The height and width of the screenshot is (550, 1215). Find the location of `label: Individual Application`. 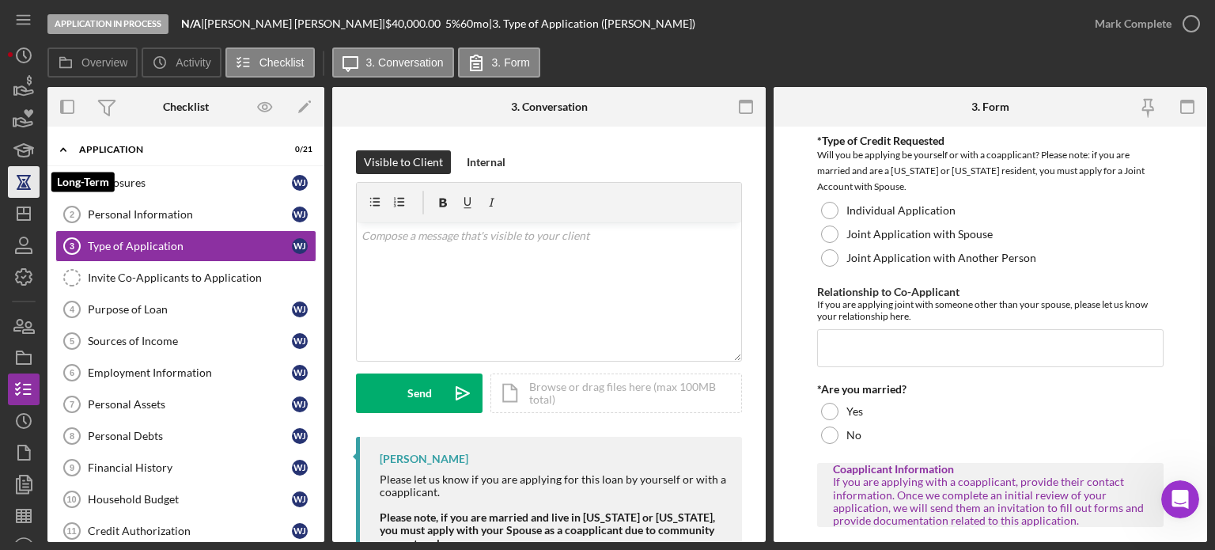

label: Individual Application is located at coordinates (901, 210).